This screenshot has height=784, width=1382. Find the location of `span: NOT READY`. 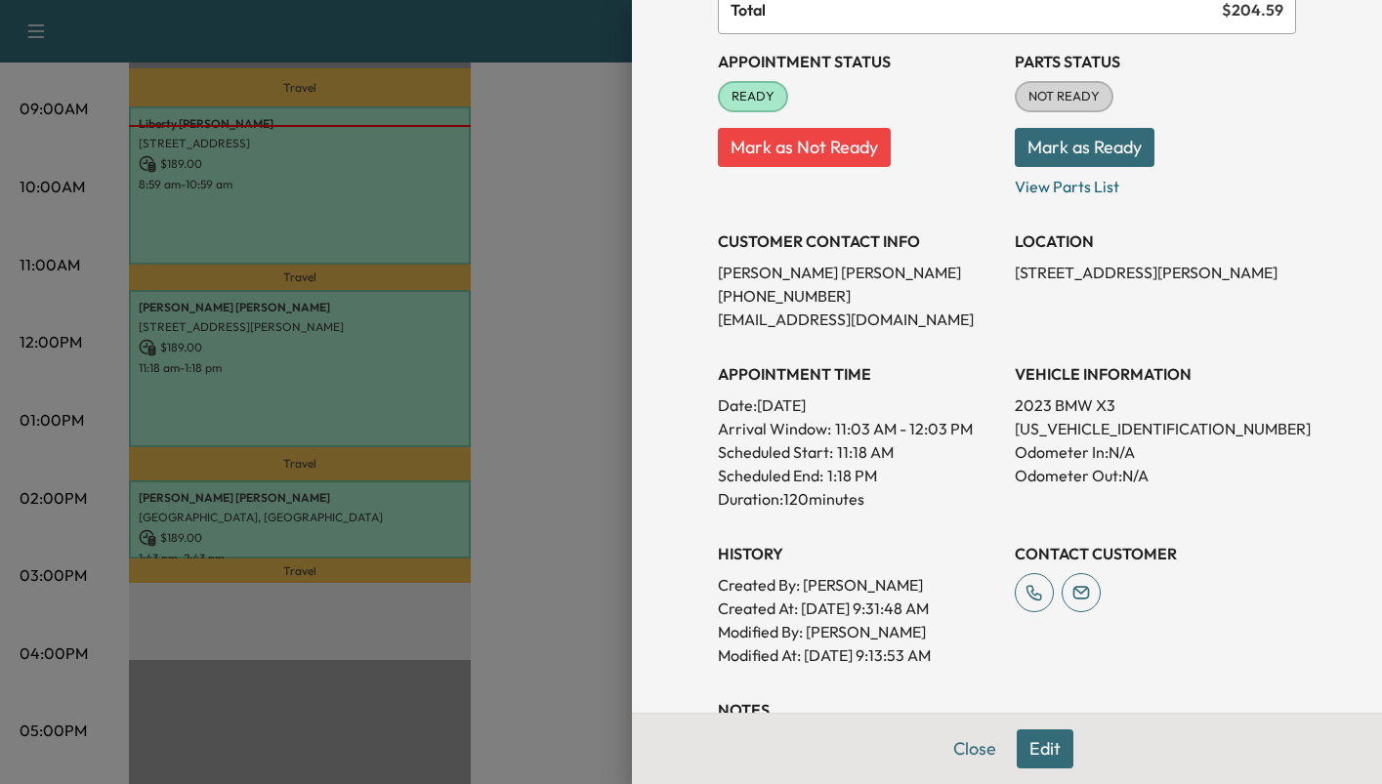

span: NOT READY is located at coordinates (1064, 97).